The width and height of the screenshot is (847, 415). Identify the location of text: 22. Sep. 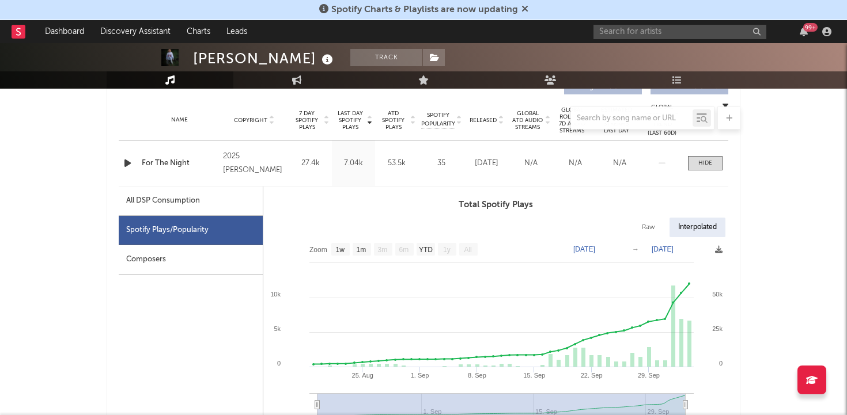
(592, 376).